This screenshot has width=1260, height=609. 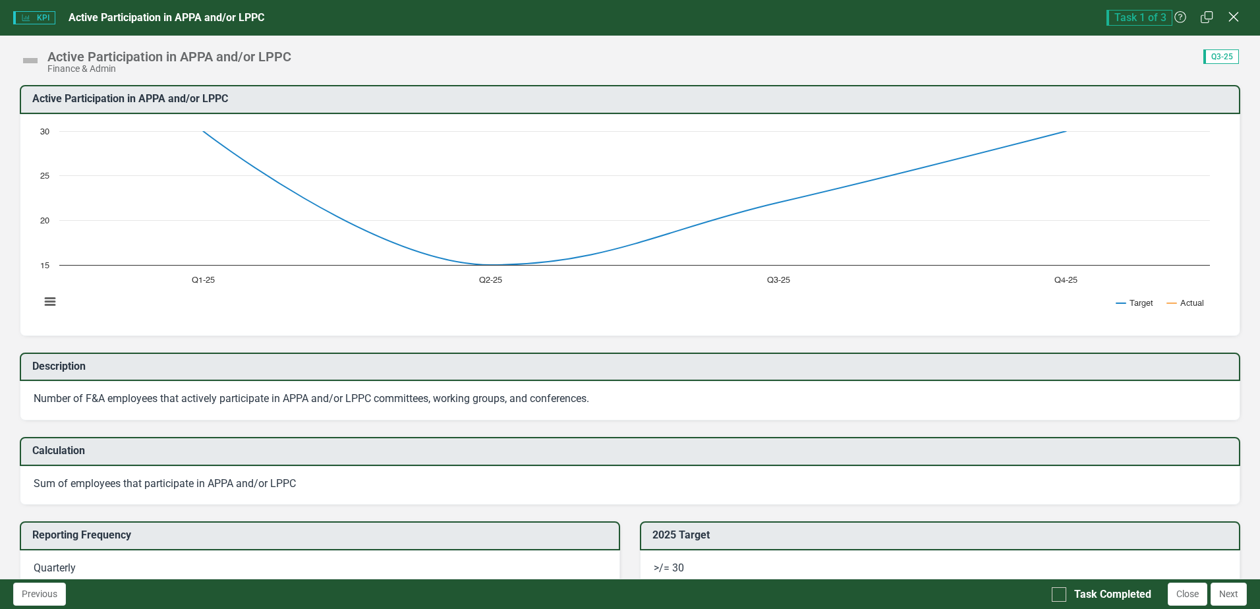 I want to click on text: Q3-25, so click(x=778, y=280).